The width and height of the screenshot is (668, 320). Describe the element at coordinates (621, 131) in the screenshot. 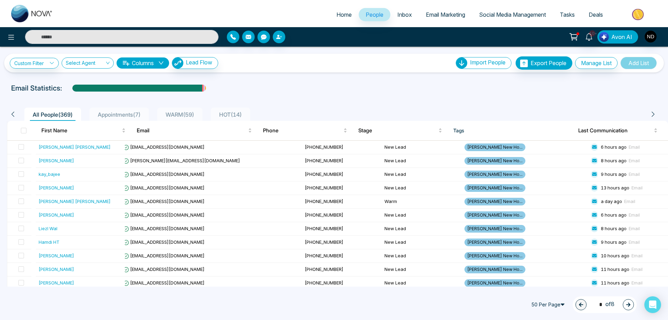

I see `th: Last Communication` at that location.